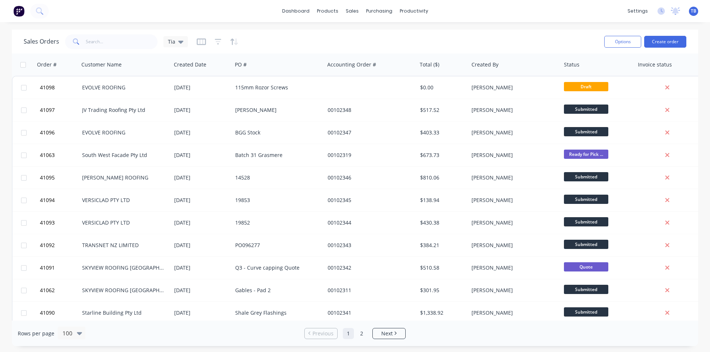 The width and height of the screenshot is (710, 352). What do you see at coordinates (442, 178) in the screenshot?
I see `div: $810.06` at bounding box center [442, 178].